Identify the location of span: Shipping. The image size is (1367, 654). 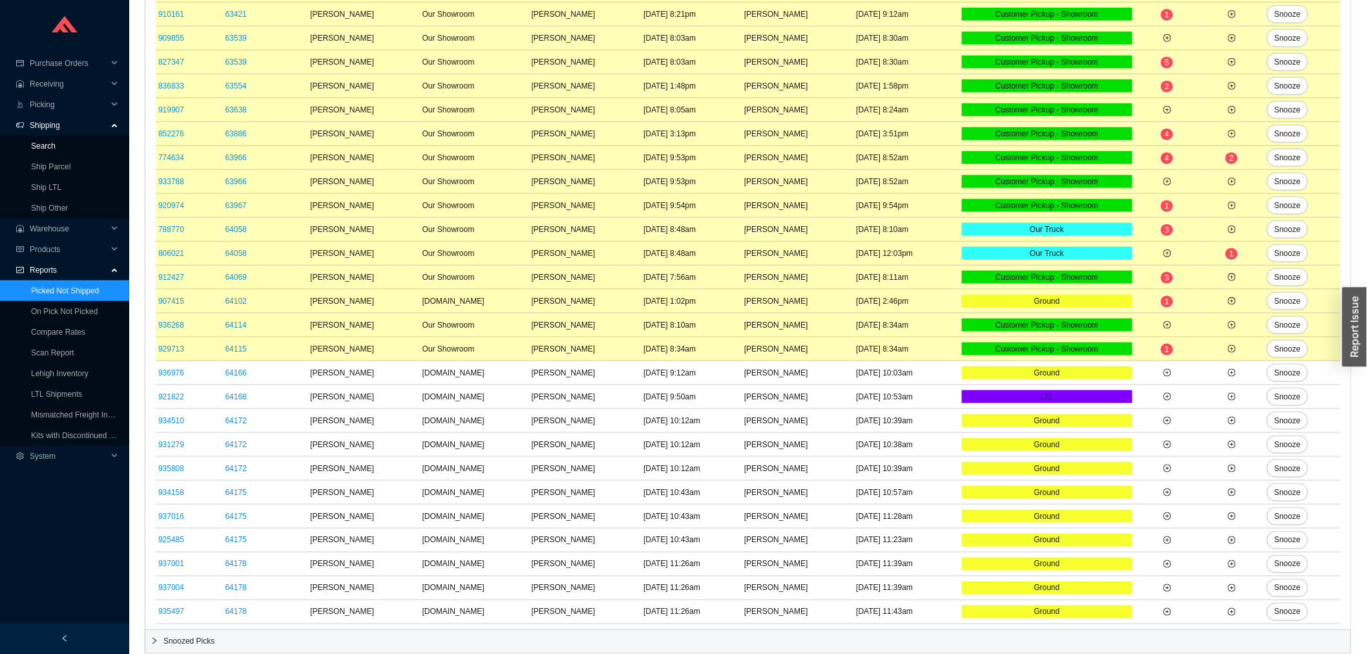
(68, 125).